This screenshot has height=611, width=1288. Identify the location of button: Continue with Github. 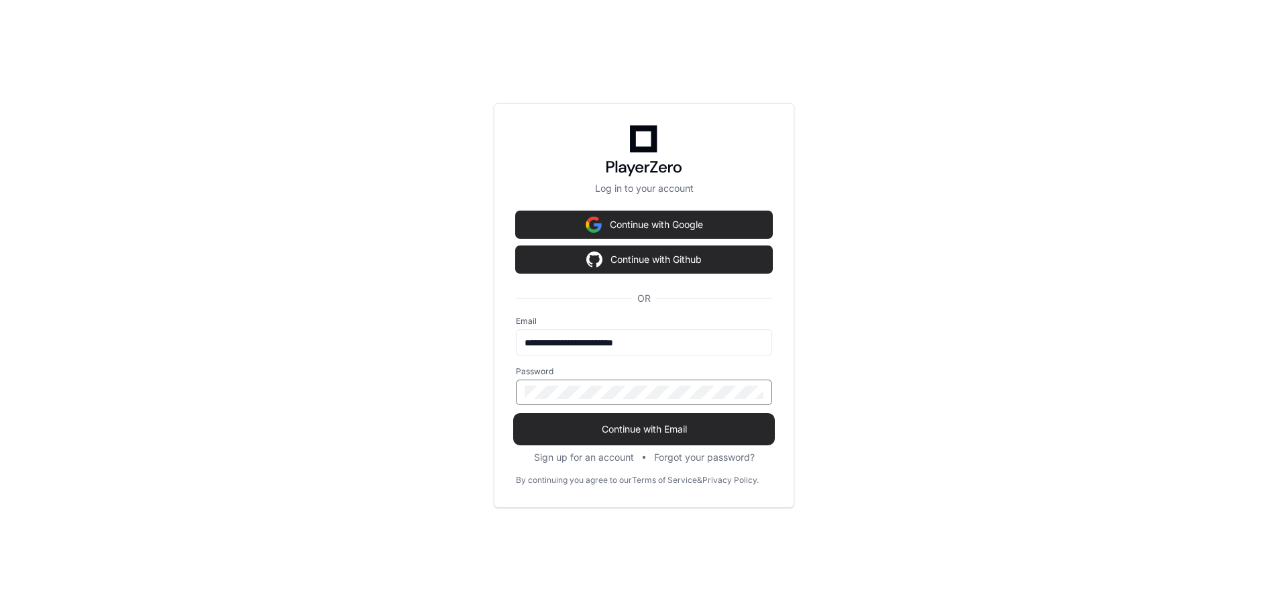
(644, 260).